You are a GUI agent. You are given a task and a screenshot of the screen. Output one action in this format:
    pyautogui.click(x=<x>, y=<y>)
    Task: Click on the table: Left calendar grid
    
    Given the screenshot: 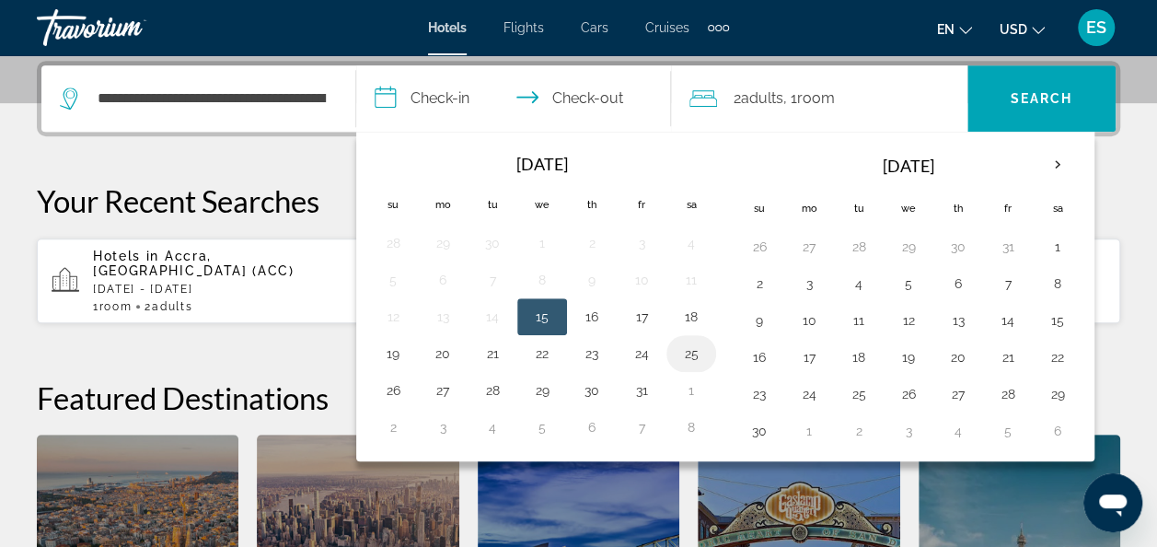 What is the action you would take?
    pyautogui.click(x=542, y=295)
    